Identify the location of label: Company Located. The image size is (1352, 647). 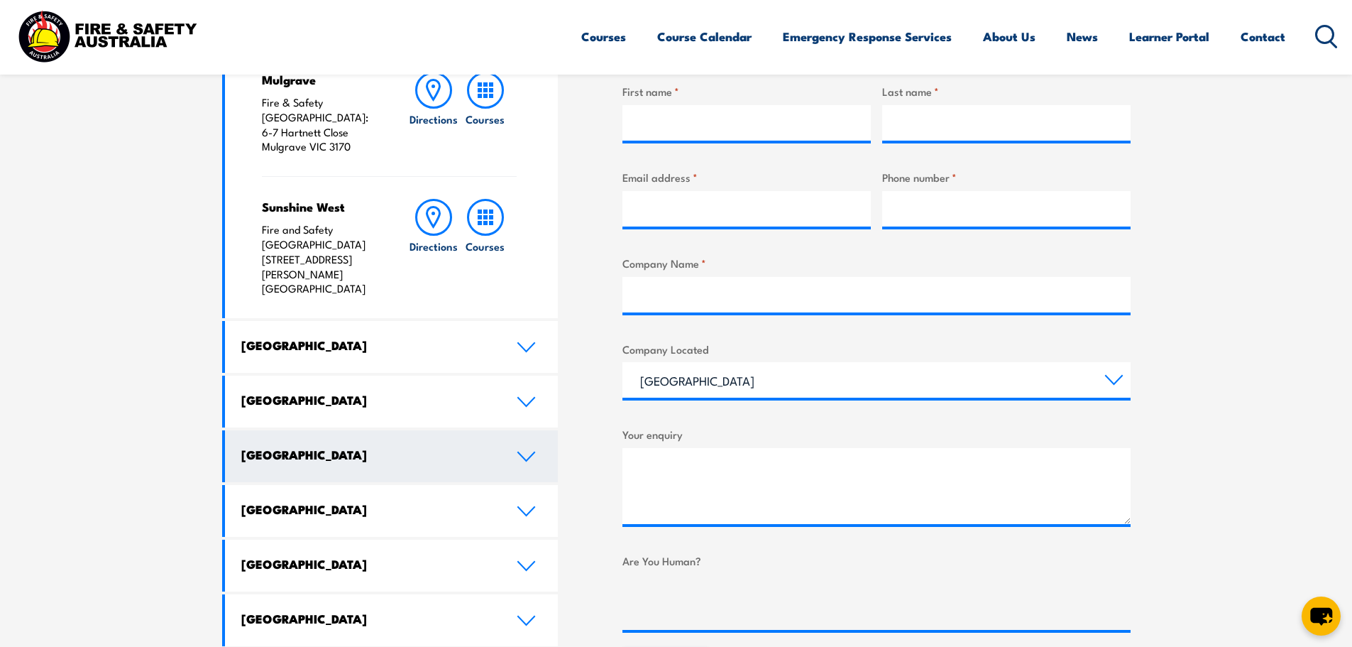
(876, 348).